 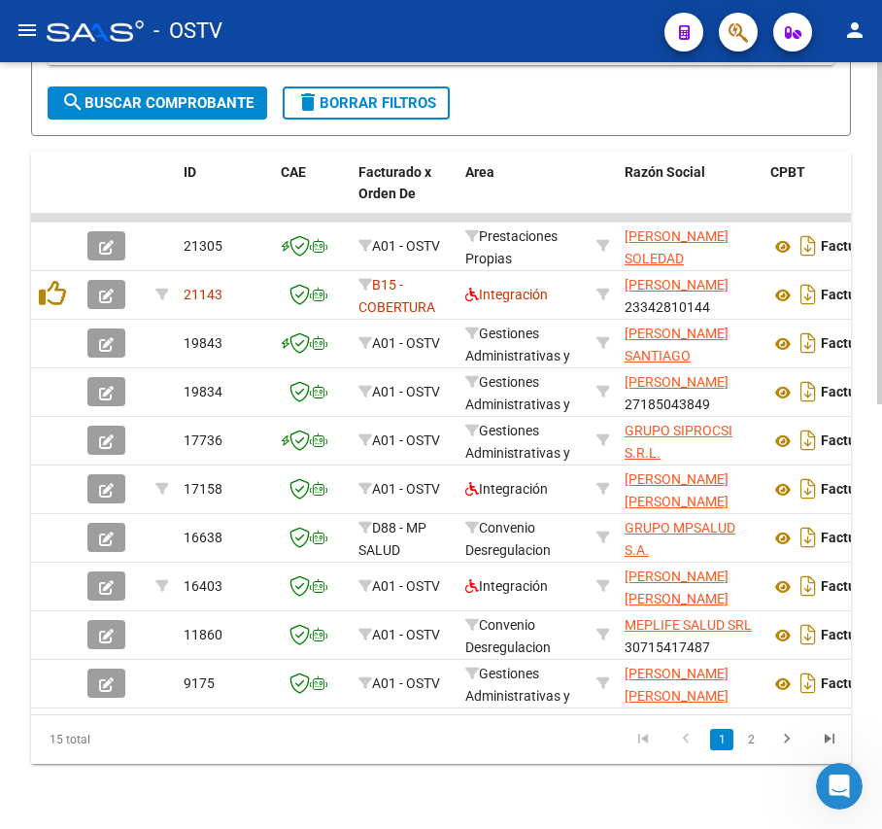 I want to click on span: GRUPO SIPROCSI S.R.L., so click(x=678, y=441).